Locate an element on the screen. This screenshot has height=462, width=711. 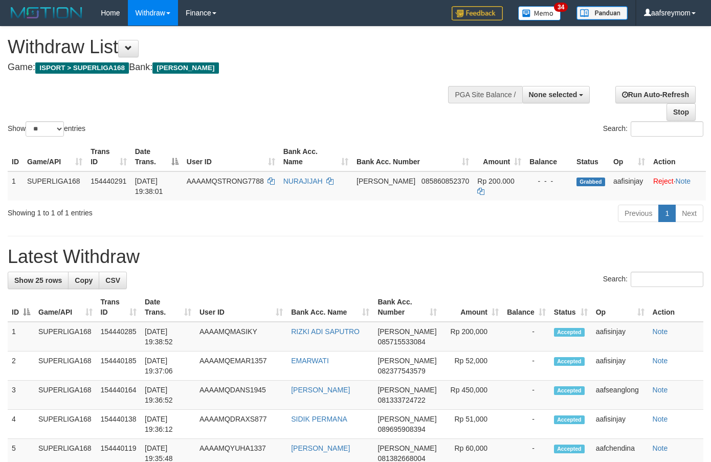
a: 1 is located at coordinates (667, 213).